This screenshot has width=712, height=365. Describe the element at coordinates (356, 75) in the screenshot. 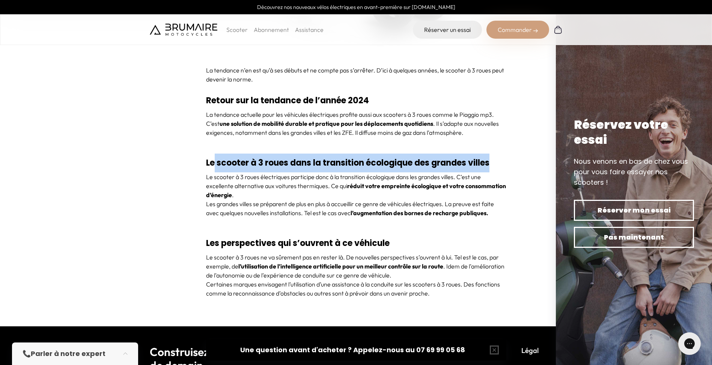

I see `p: La tendance n’en est qu’à ses débuts et ne compte pas s’arrêter. D’ici à quelques années, le scoo...` at that location.